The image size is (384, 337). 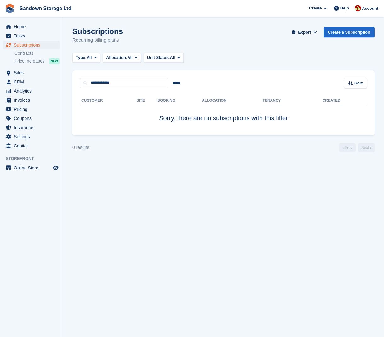 I want to click on p: Recurring billing plans, so click(x=98, y=40).